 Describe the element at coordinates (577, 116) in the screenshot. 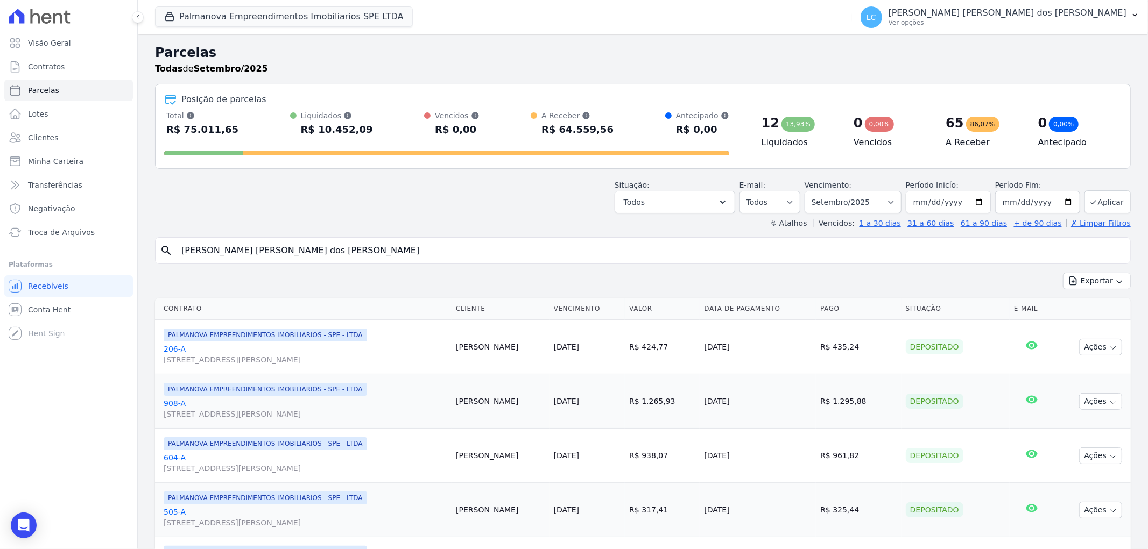

I see `div: A Receber` at that location.